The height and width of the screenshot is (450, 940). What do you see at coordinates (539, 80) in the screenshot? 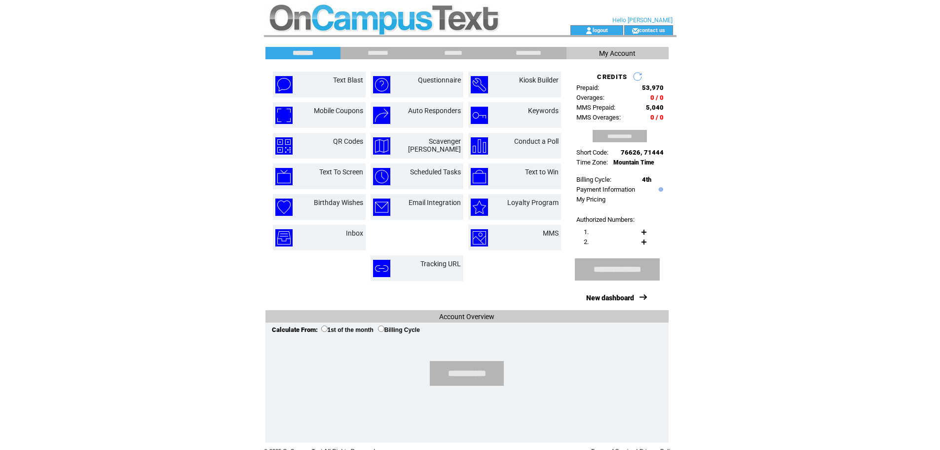
I see `a: Kiosk Builder` at bounding box center [539, 80].